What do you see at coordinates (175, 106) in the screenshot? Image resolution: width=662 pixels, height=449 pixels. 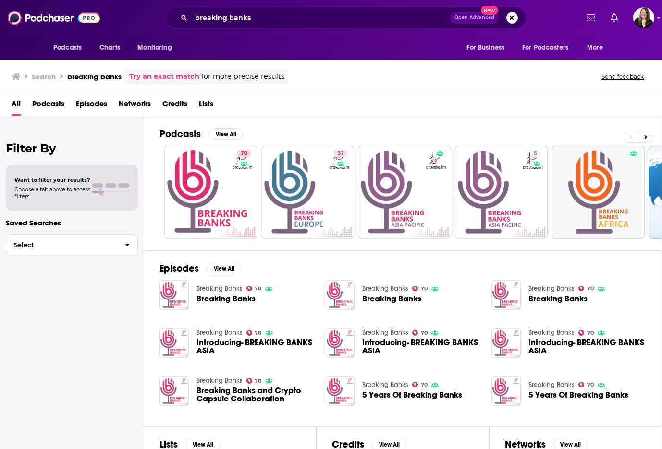 I see `a: Credits` at bounding box center [175, 106].